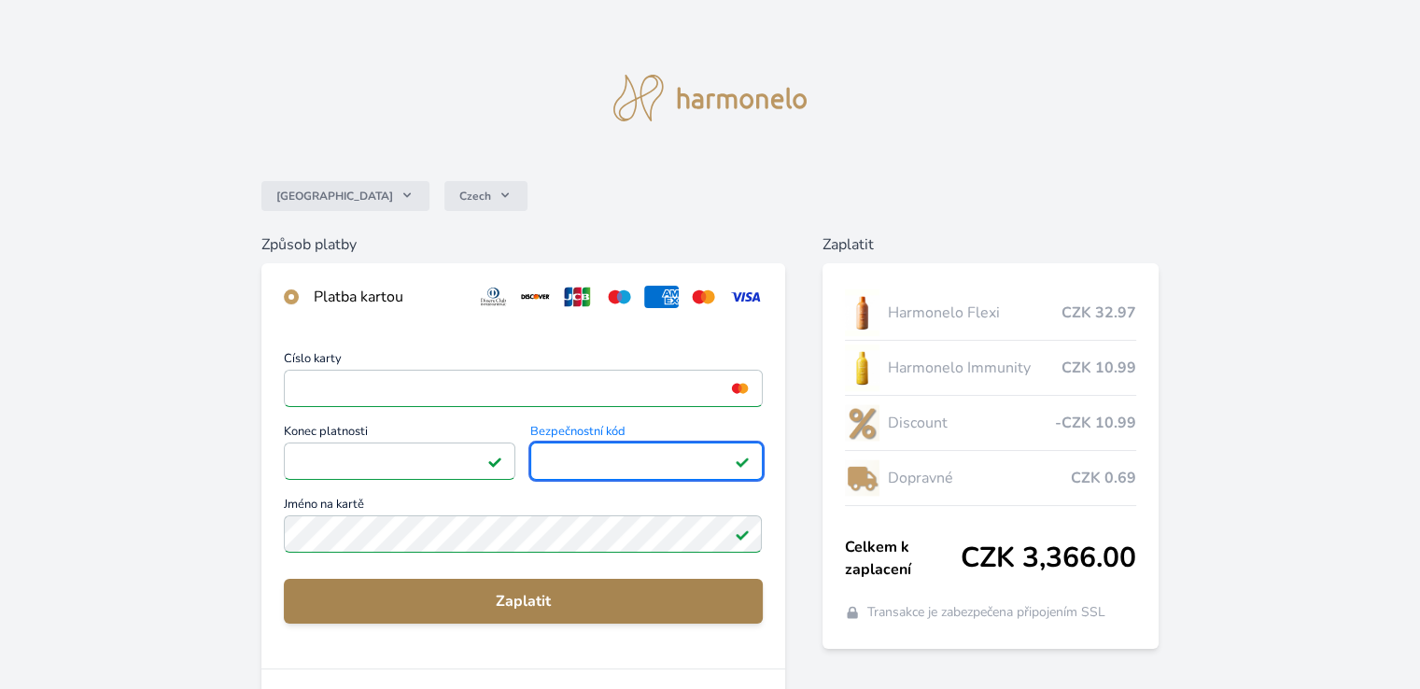 This screenshot has height=689, width=1420. I want to click on img: discover.svg, so click(535, 297).